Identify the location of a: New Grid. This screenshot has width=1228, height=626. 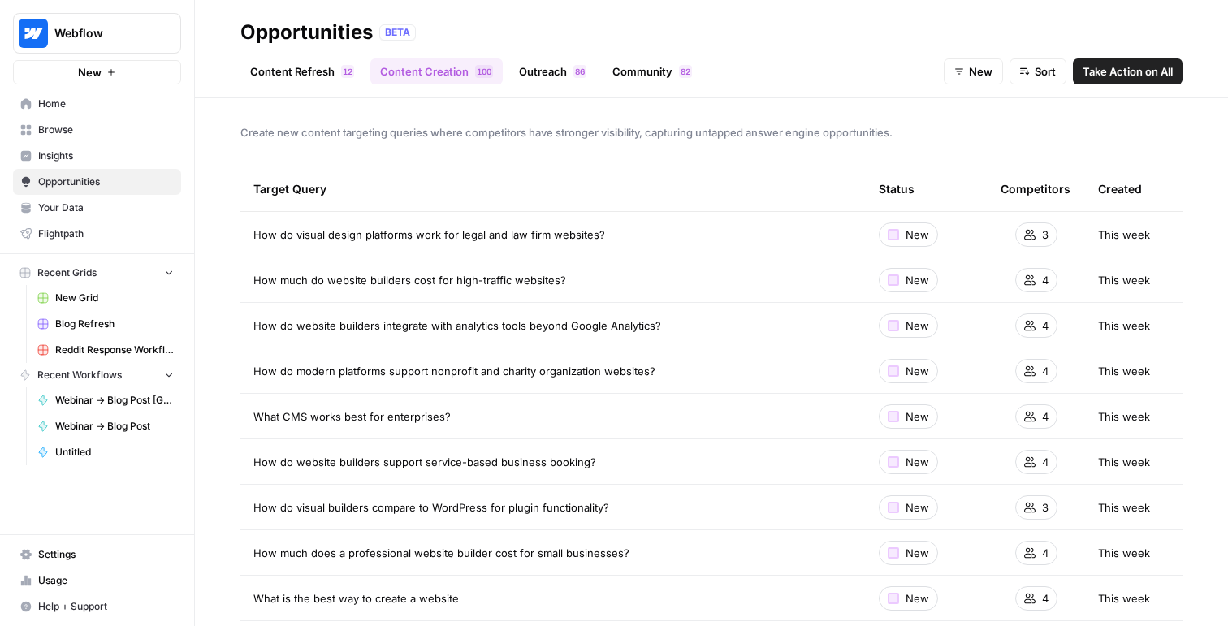
(106, 298).